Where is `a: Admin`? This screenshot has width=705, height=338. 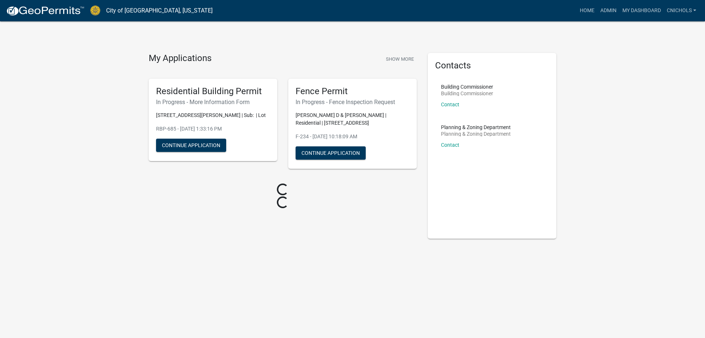 a: Admin is located at coordinates (609, 11).